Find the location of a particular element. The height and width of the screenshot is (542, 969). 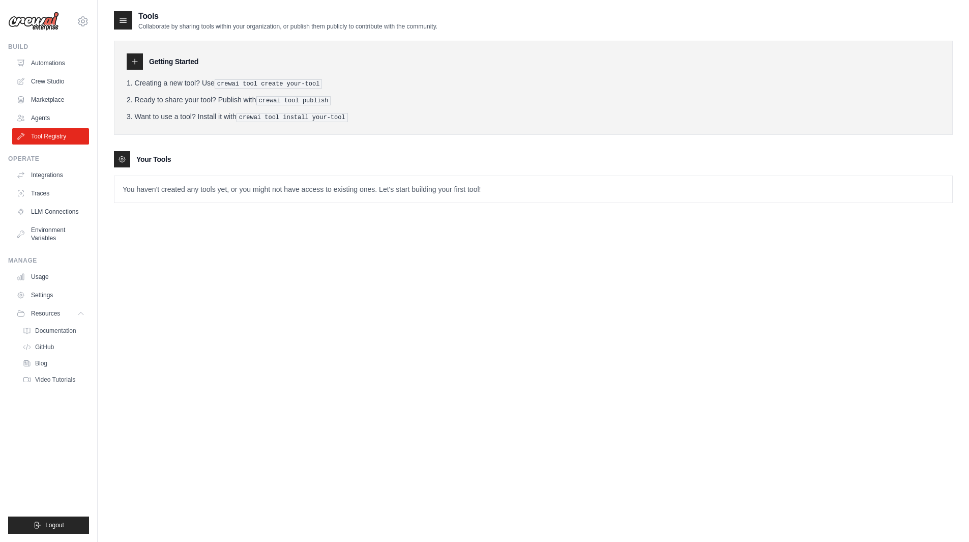

p: You haven't created any tools yet, or you might not have access to existing ones. Let's start bui... is located at coordinates (533, 189).